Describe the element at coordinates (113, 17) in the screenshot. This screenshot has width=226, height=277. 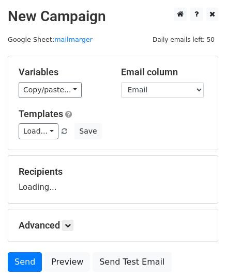
I see `h2: New Campaign` at that location.